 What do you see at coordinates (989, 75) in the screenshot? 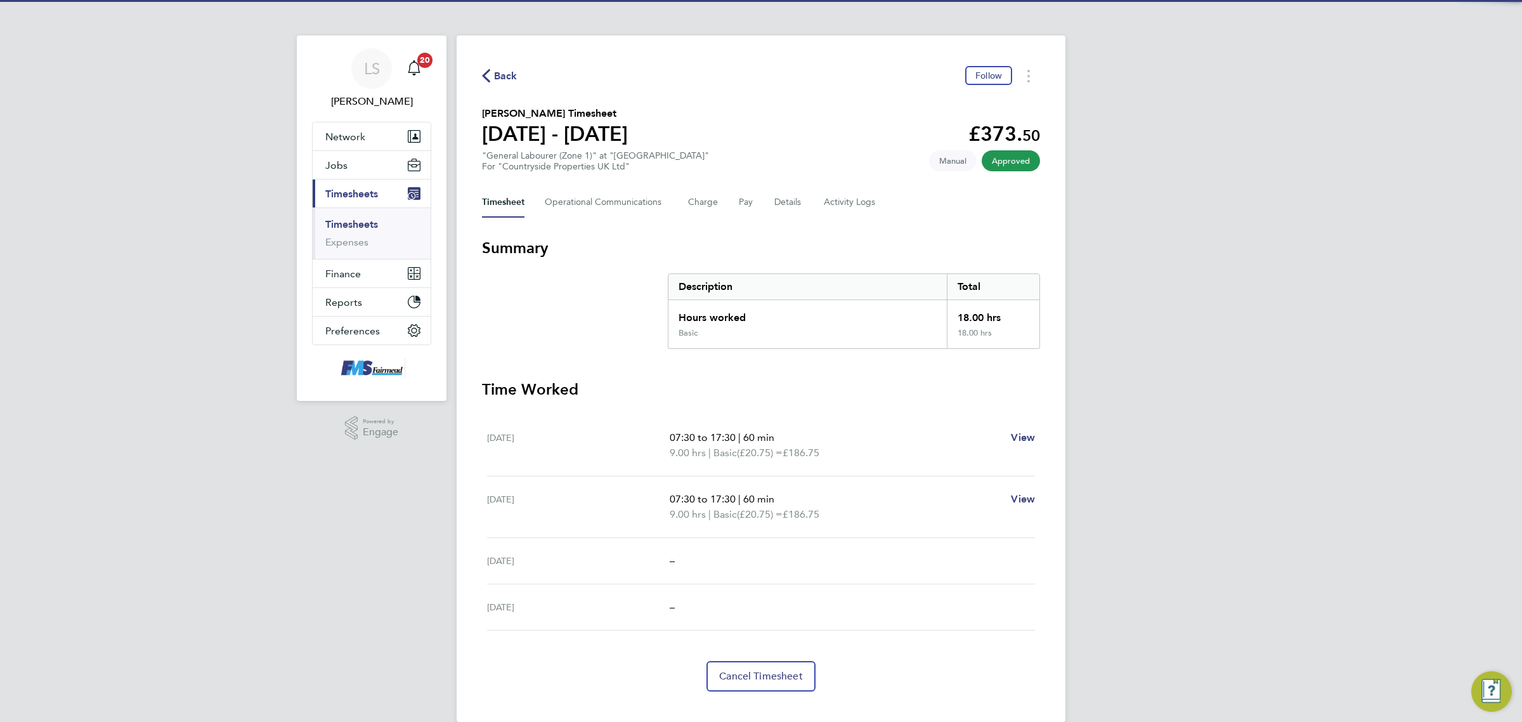
I see `button: Follow` at bounding box center [989, 75].